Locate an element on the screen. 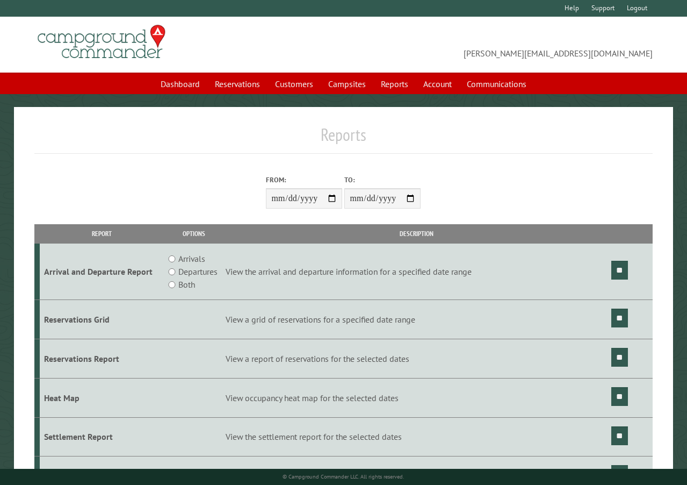 Image resolution: width=687 pixels, height=485 pixels. td: Heat Map is located at coordinates (102, 397).